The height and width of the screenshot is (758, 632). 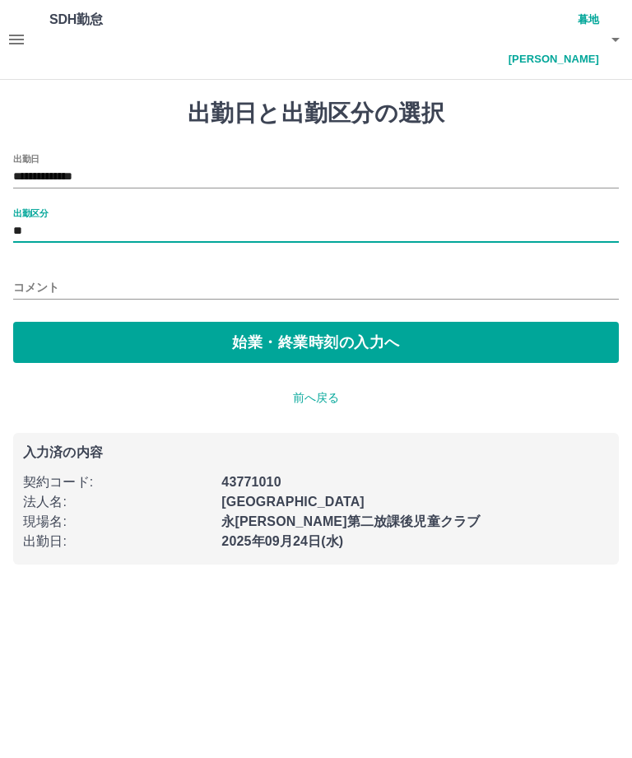 I want to click on b: 43771010, so click(x=251, y=482).